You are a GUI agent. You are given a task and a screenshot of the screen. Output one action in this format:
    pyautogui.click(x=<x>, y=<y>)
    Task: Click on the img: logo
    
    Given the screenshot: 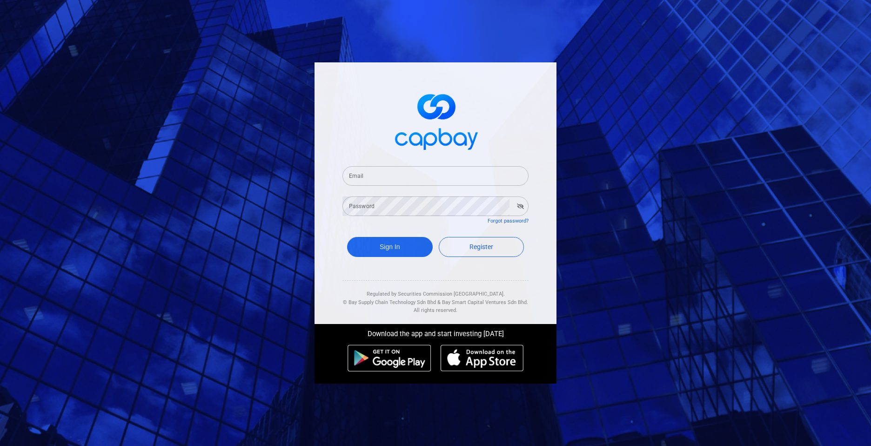 What is the action you would take?
    pyautogui.click(x=435, y=120)
    